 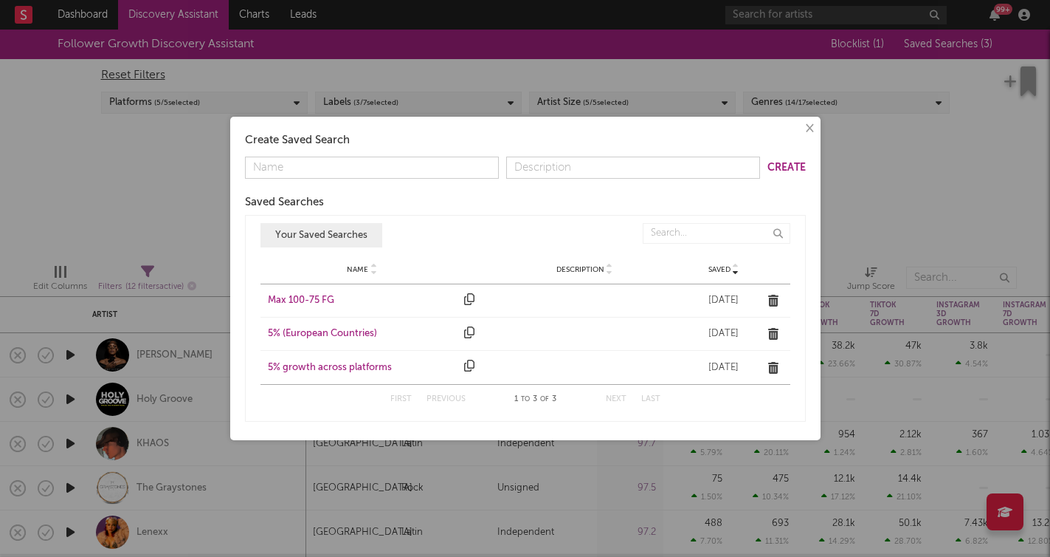 I want to click on a: 5% growth across platforms, so click(x=362, y=368).